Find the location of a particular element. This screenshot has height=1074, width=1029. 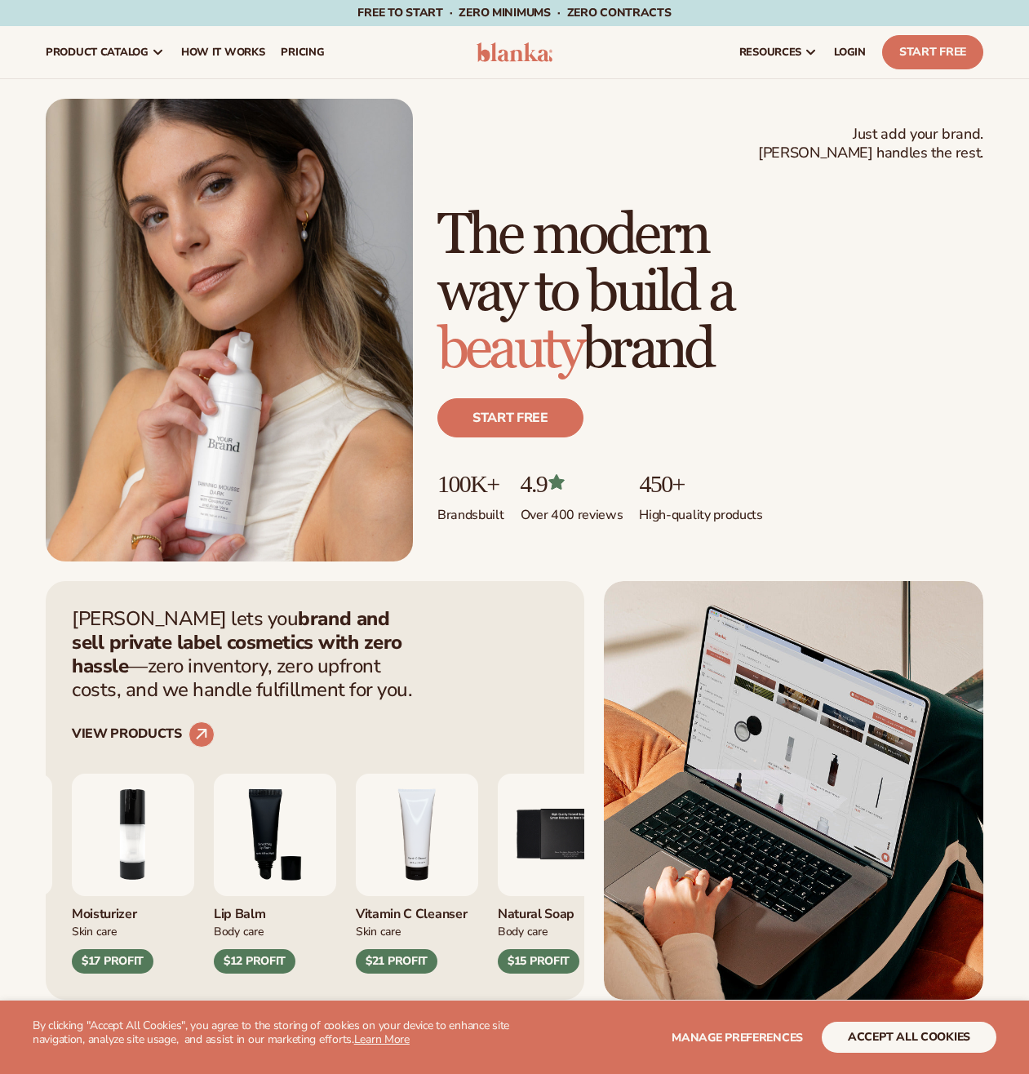

p: Brands built is located at coordinates (471, 510).